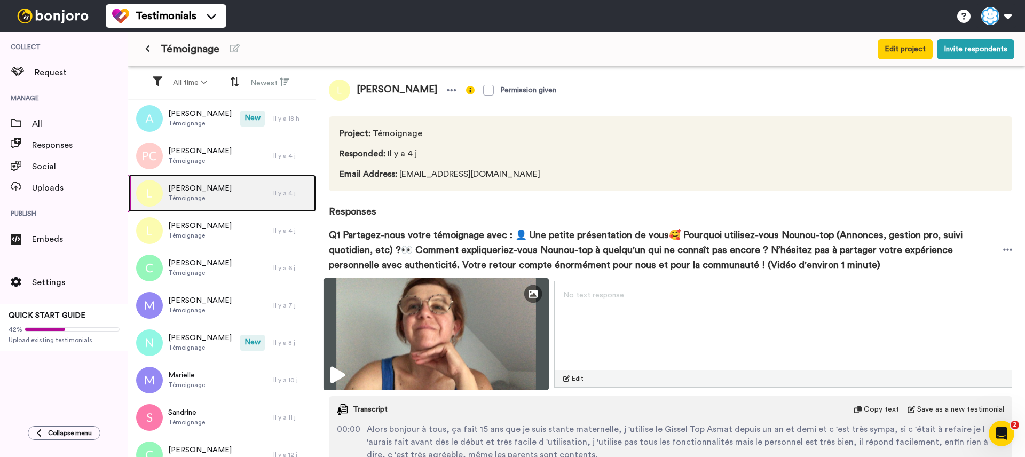 The image size is (1025, 457). What do you see at coordinates (436, 334) in the screenshot?
I see `img: 4afad995-8b27-4b34-bbbd-20562f11d6fa-thumbnail_full-1755175307.jpg` at bounding box center [436, 334].